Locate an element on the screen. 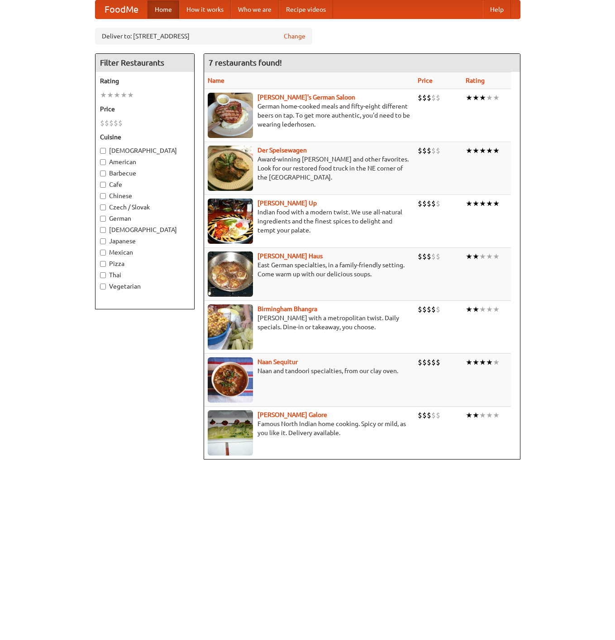  h4: Filter Restaurants is located at coordinates (145, 63).